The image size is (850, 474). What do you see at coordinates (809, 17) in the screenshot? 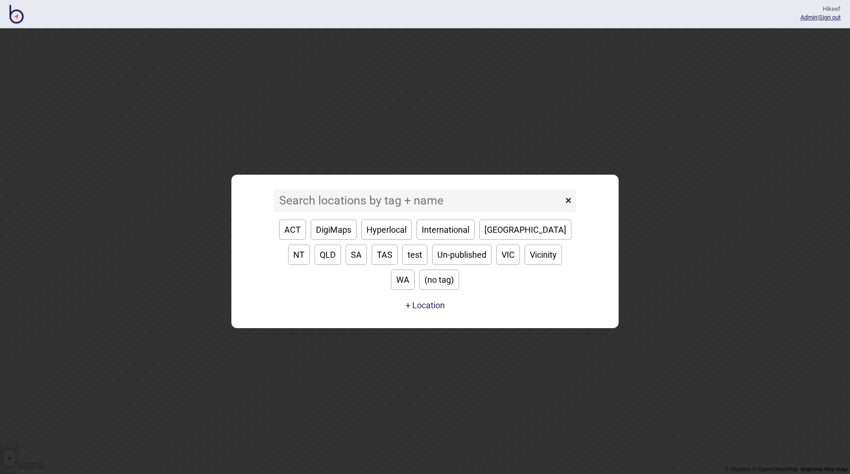
I see `a: Admin` at bounding box center [809, 17].